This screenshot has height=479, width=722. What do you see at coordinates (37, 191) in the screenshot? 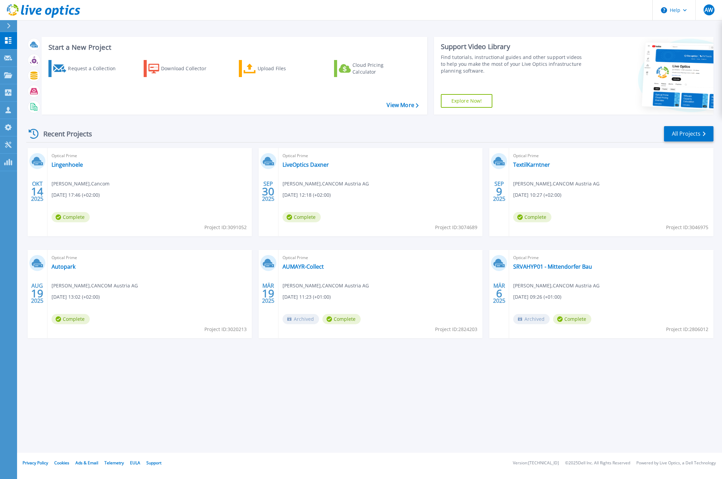
I see `div: OKT 2025` at bounding box center [37, 191].